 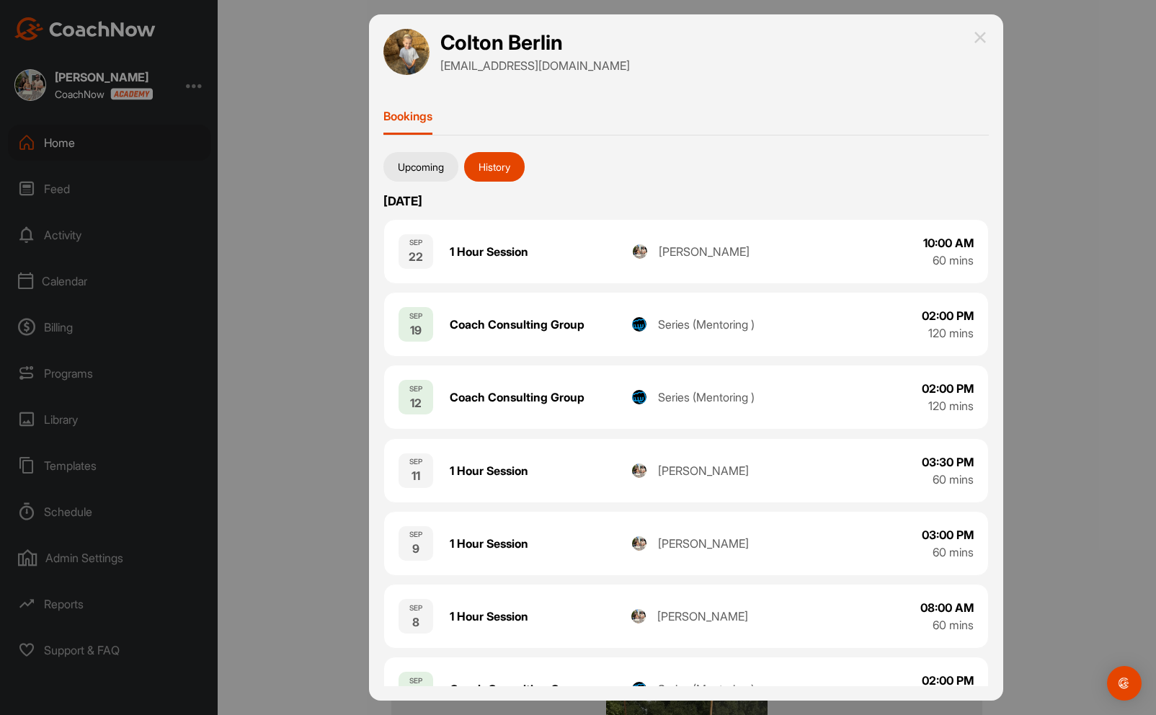 What do you see at coordinates (408, 116) in the screenshot?
I see `p: Bookings` at bounding box center [408, 116].